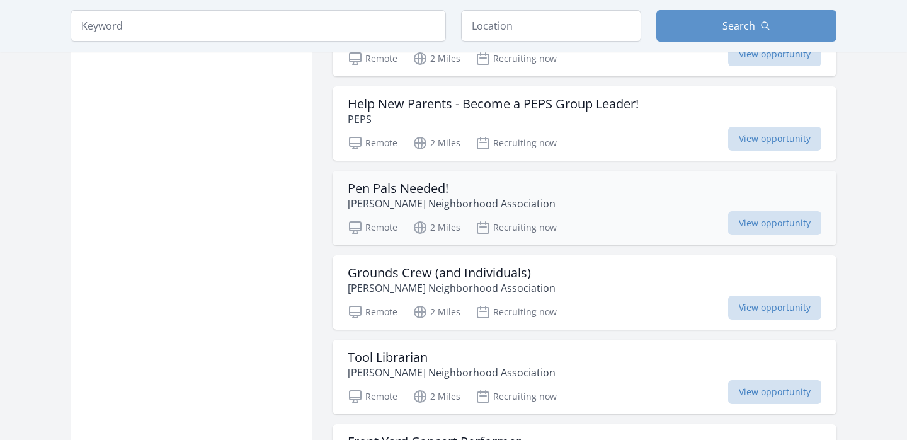  What do you see at coordinates (493, 119) in the screenshot?
I see `p: PEPS` at bounding box center [493, 119].